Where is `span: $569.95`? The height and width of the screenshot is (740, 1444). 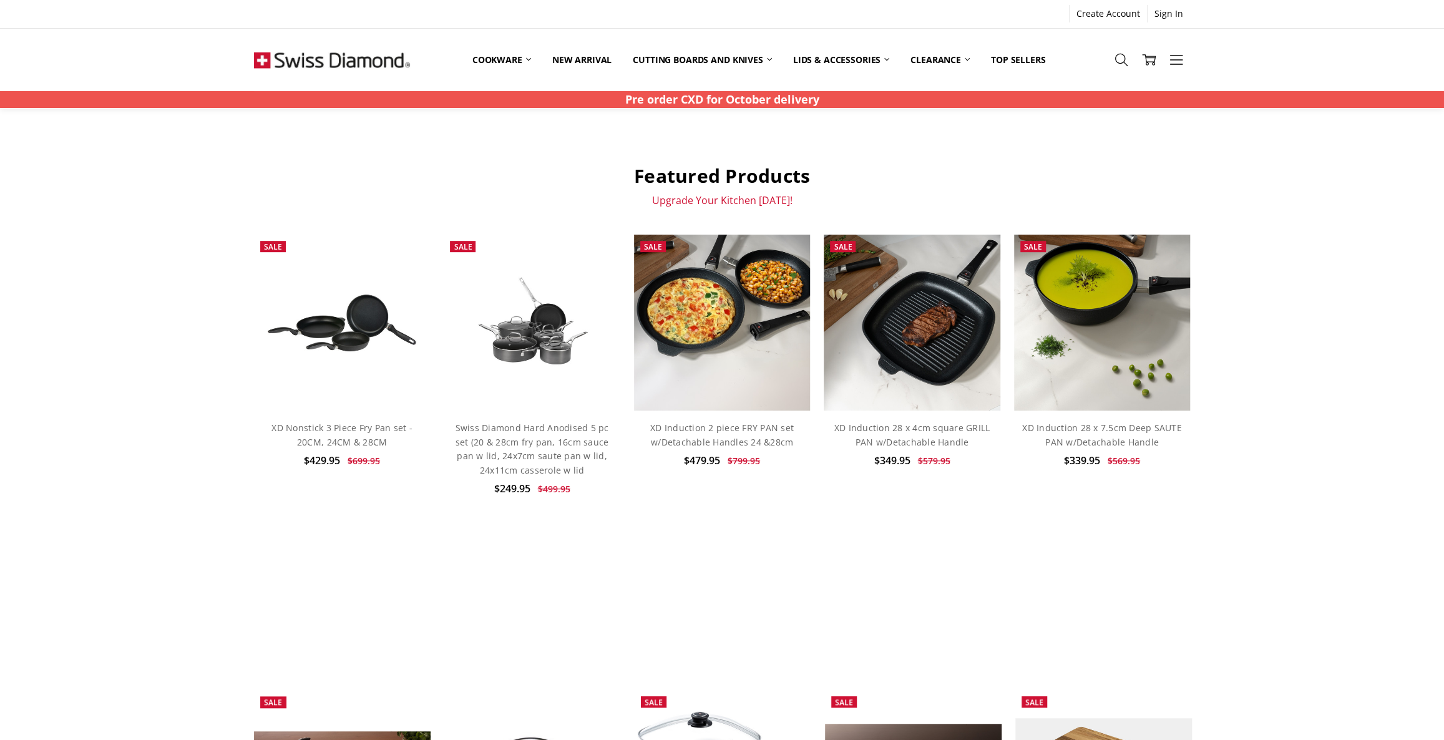
span: $569.95 is located at coordinates (1124, 461).